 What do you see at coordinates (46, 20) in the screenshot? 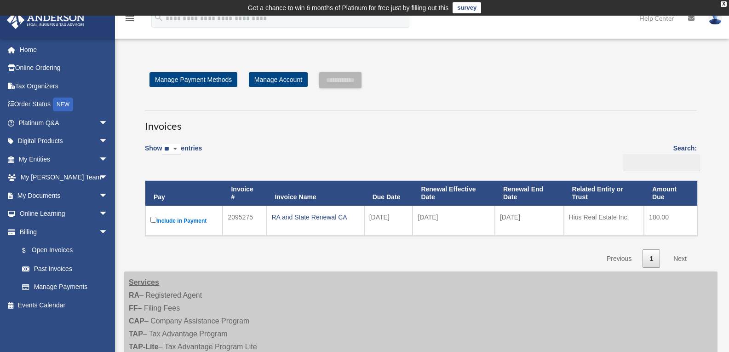
I see `img: Anderson Advisors Platinum Portal` at bounding box center [46, 20].